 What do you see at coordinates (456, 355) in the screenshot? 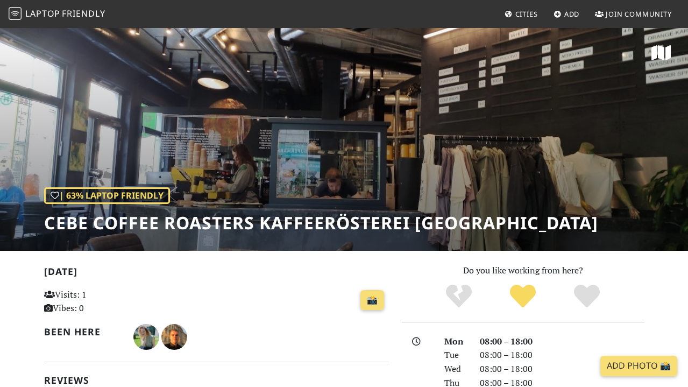
I see `div: Tue` at bounding box center [456, 355].